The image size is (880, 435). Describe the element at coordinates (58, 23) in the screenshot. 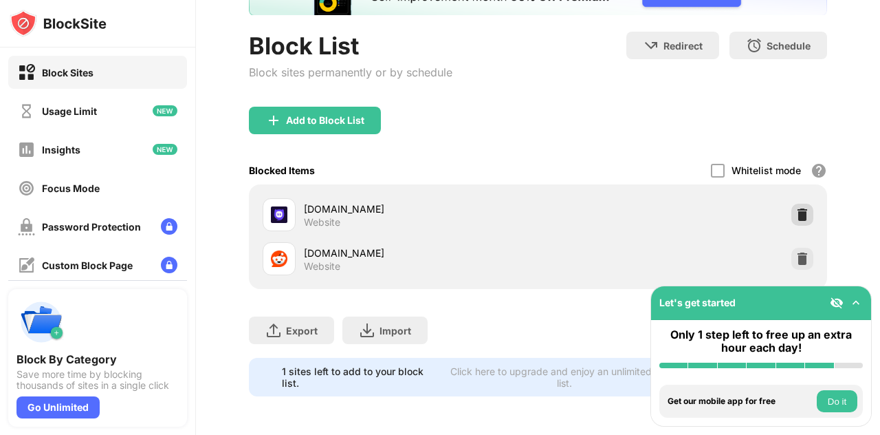

I see `img: logo-blocksite.svg` at that location.